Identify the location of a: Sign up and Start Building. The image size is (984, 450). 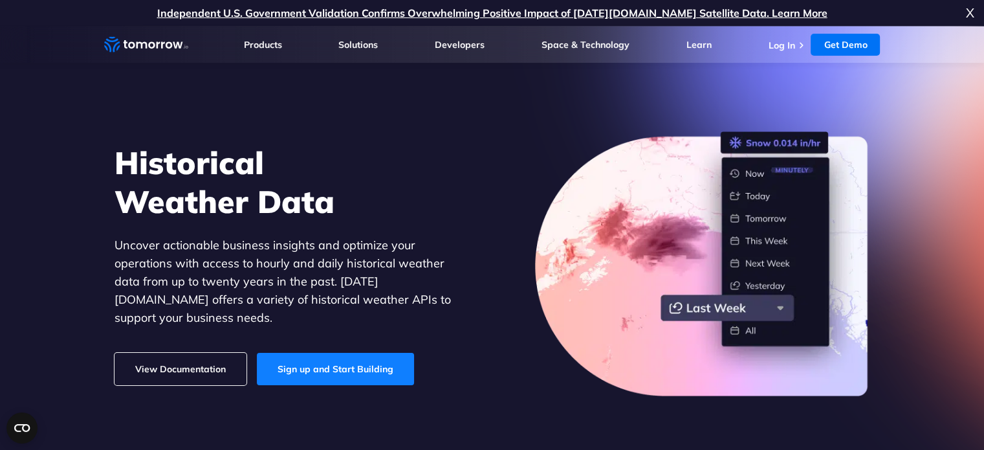
(335, 369).